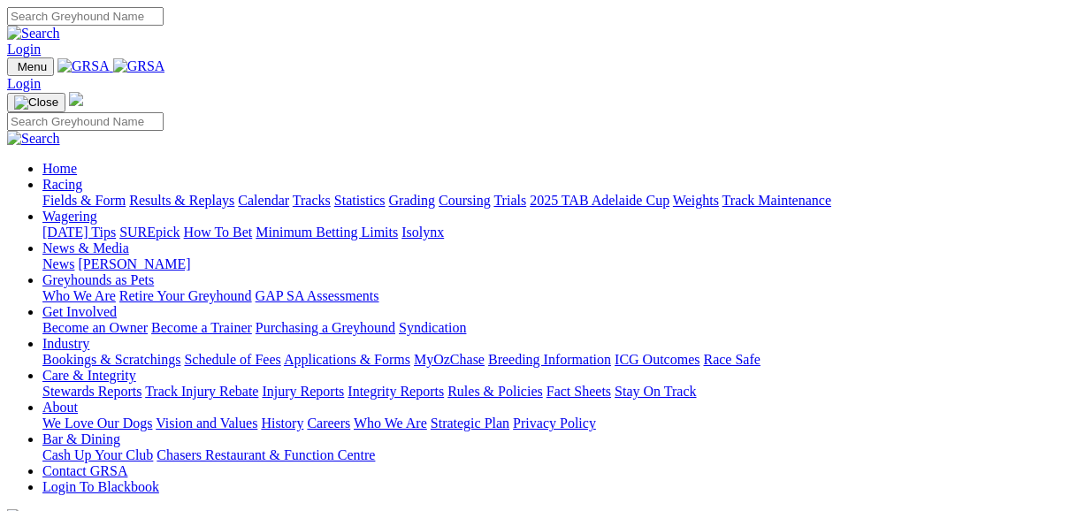 The height and width of the screenshot is (511, 1070). What do you see at coordinates (111, 359) in the screenshot?
I see `a: Bookings & Scratchings` at bounding box center [111, 359].